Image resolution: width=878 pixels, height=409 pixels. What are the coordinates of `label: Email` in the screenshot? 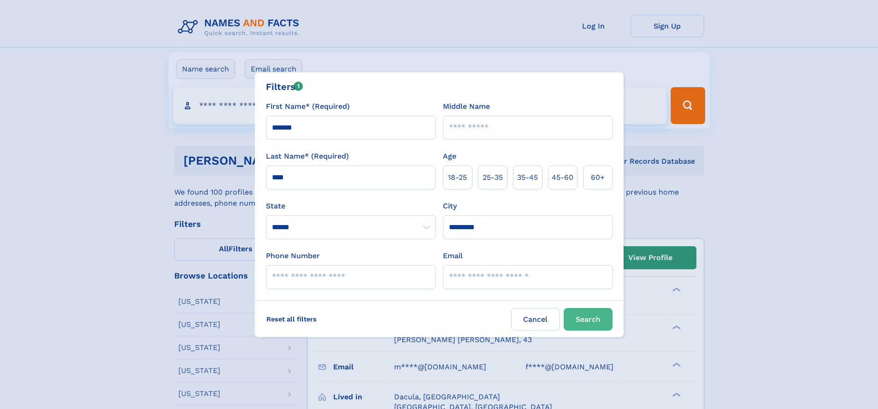 It's located at (453, 256).